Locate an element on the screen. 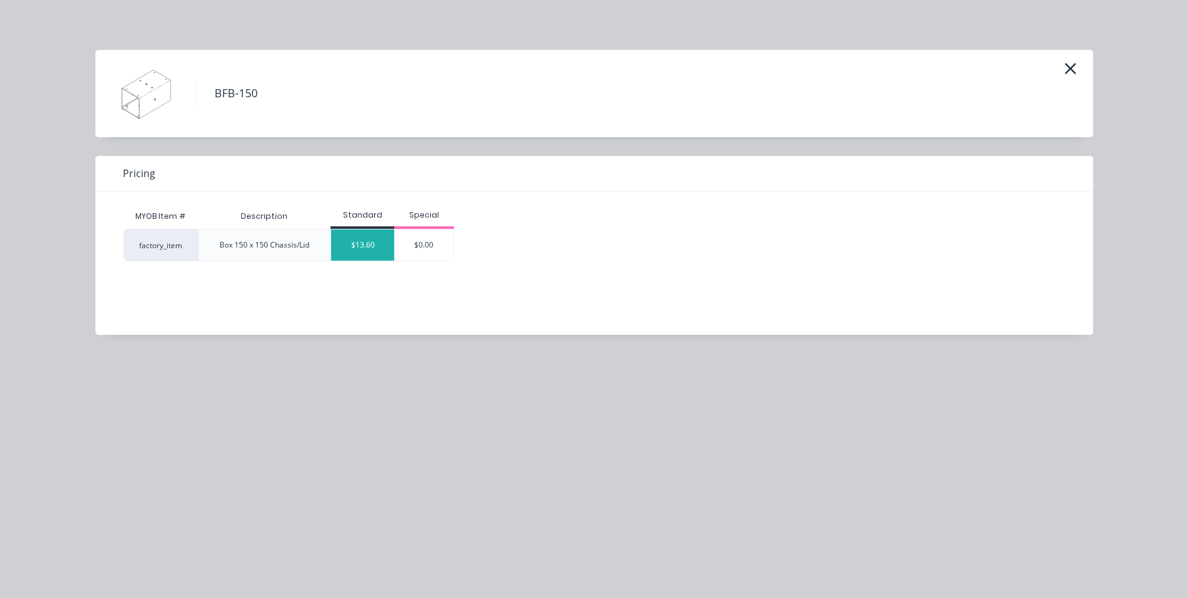  img: BFB-150 is located at coordinates (145, 94).